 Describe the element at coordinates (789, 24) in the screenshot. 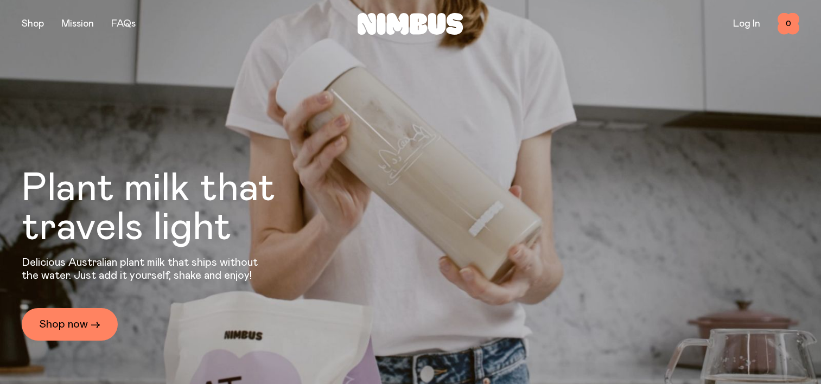

I see `span: 0` at that location.